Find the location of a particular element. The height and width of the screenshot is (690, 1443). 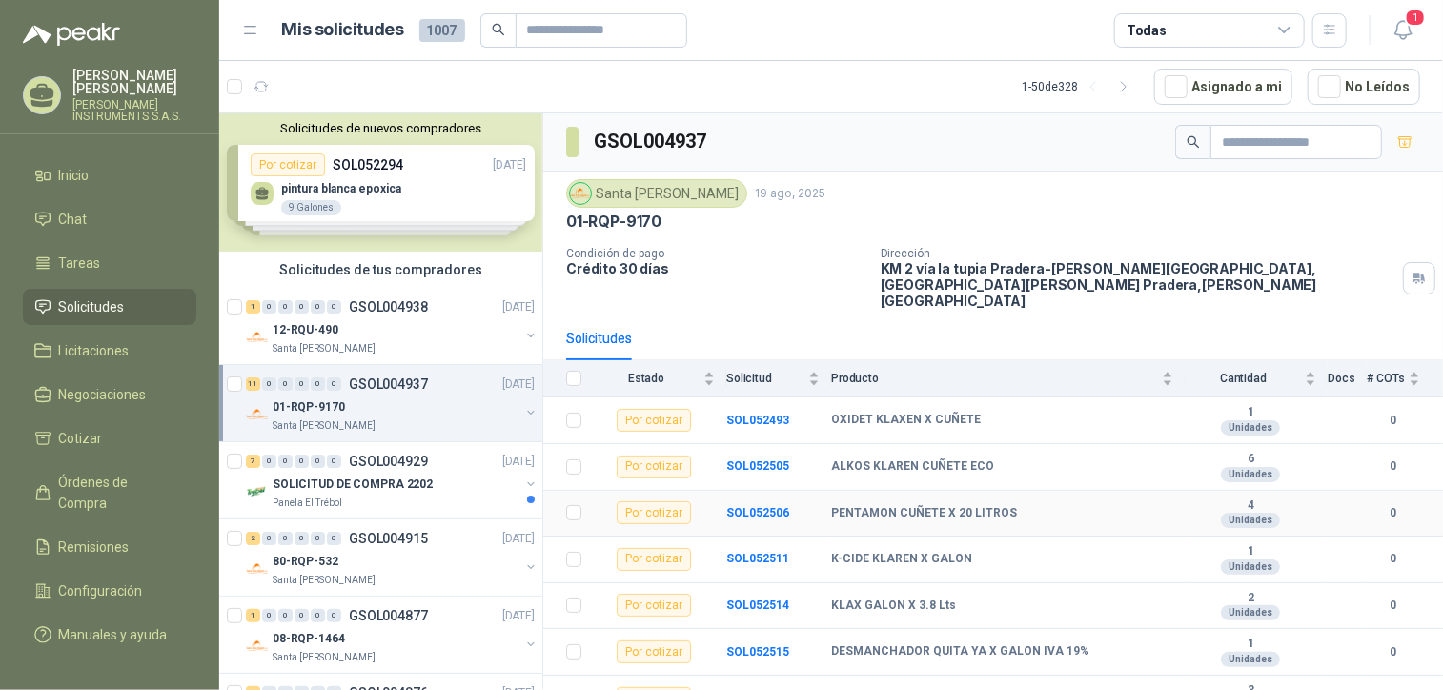

a: Solicitudes is located at coordinates (110, 307).